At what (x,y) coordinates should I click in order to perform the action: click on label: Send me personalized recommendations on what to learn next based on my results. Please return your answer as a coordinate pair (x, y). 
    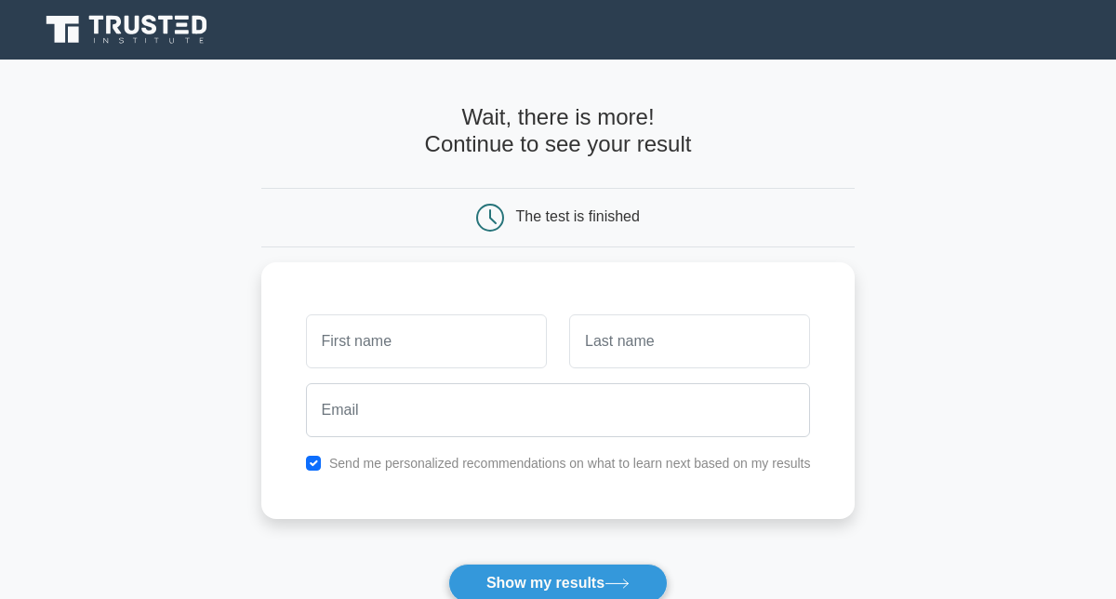
    Looking at the image, I should click on (570, 463).